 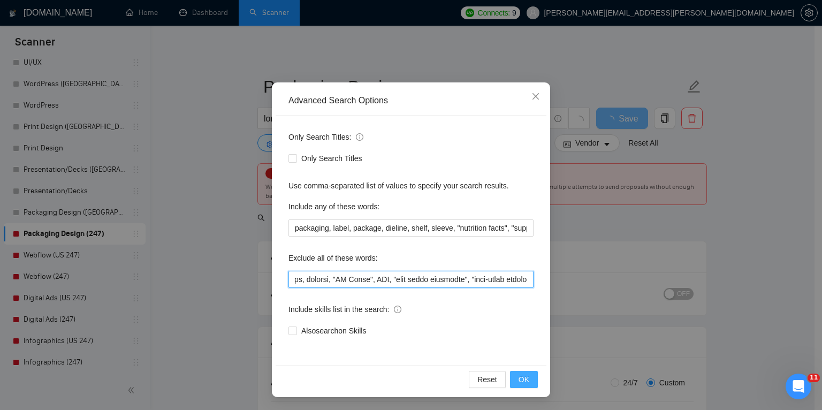 What do you see at coordinates (333, 331) in the screenshot?
I see `span: Also search on Skills` at bounding box center [333, 331].